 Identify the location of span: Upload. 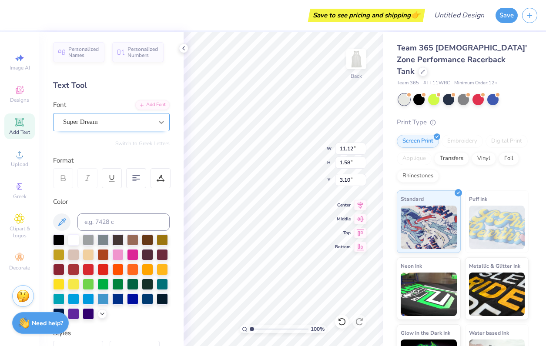
(20, 164).